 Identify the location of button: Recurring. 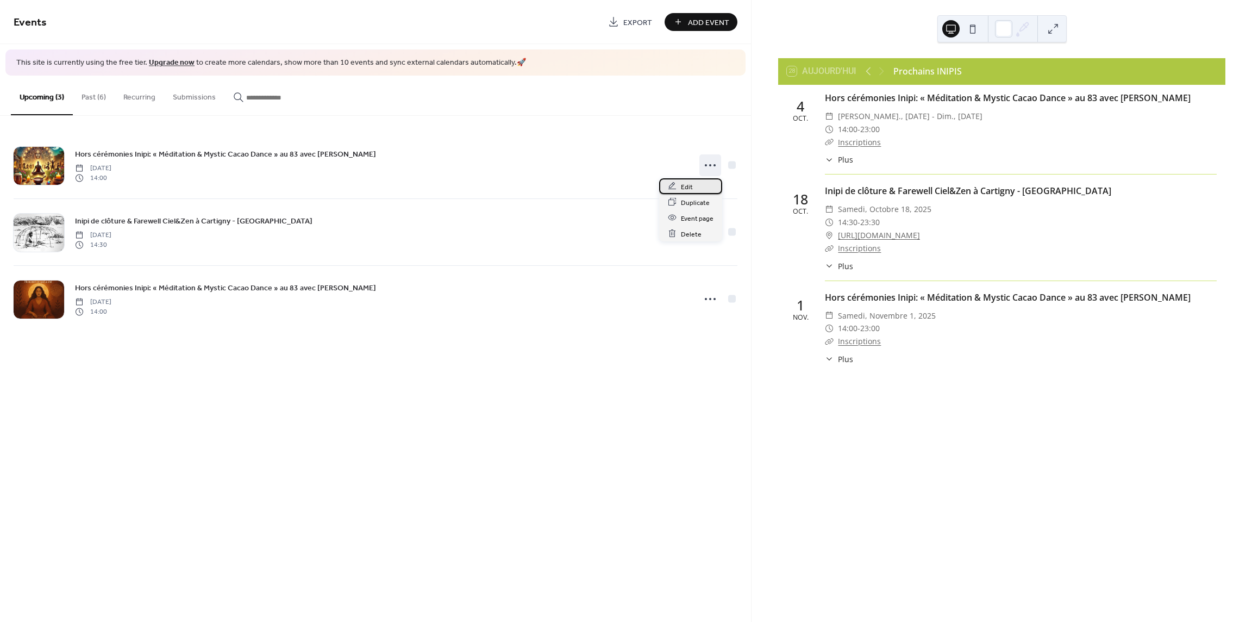
(139, 95).